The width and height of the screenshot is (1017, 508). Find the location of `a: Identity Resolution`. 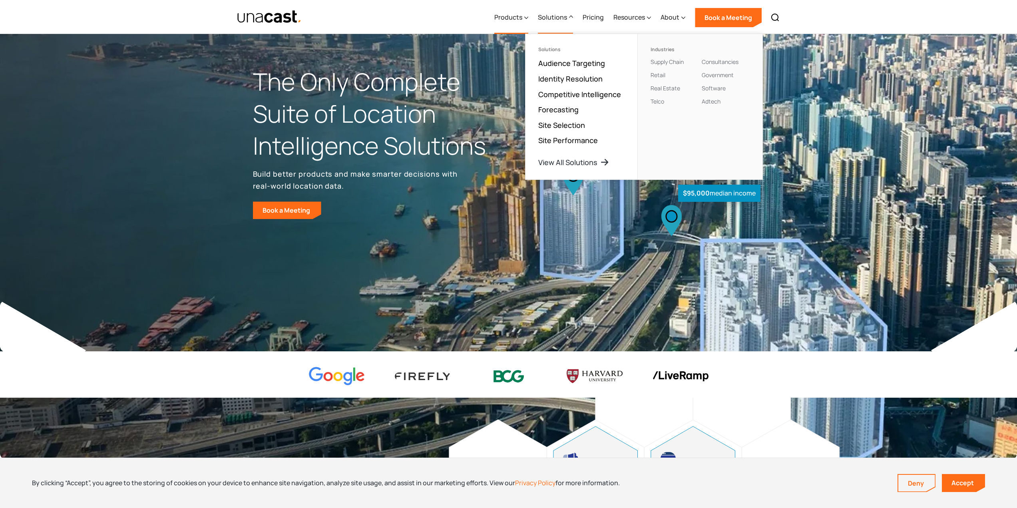

a: Identity Resolution is located at coordinates (570, 79).